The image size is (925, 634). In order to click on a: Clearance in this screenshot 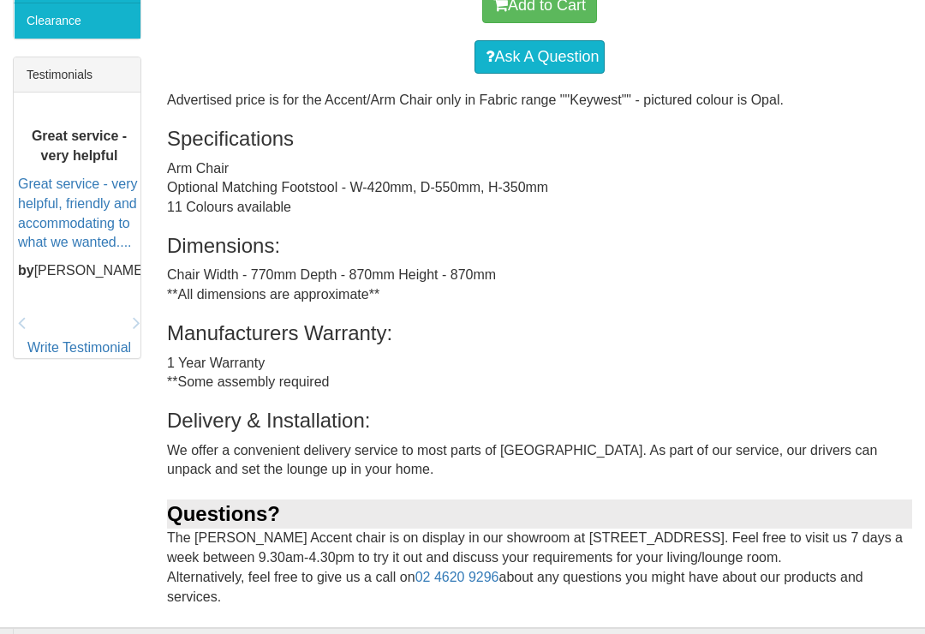, I will do `click(77, 21)`.